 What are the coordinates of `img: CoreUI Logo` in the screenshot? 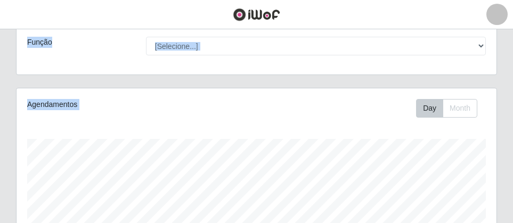 It's located at (256, 14).